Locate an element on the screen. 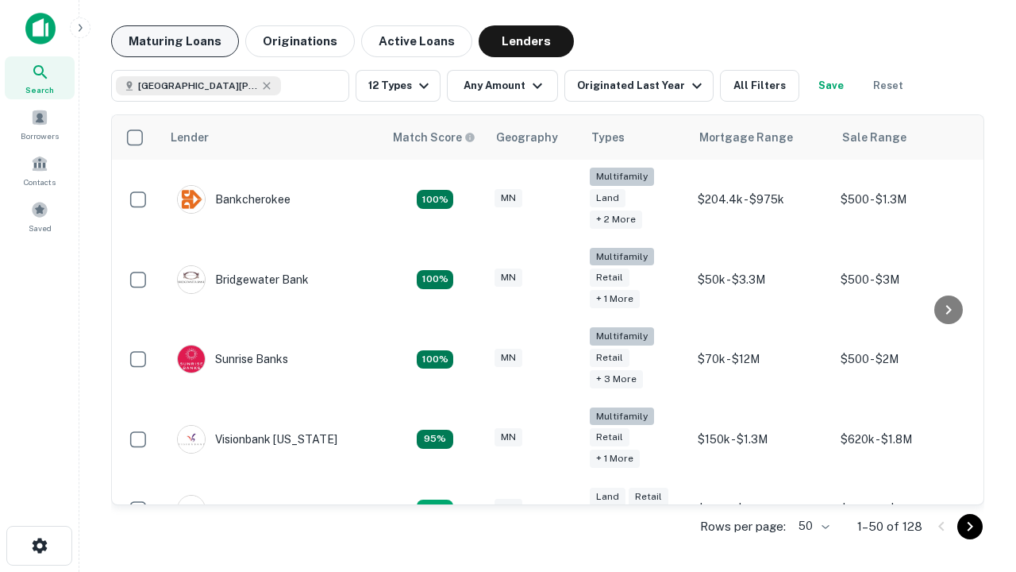 The height and width of the screenshot is (572, 1016). span: Contacts is located at coordinates (40, 182).